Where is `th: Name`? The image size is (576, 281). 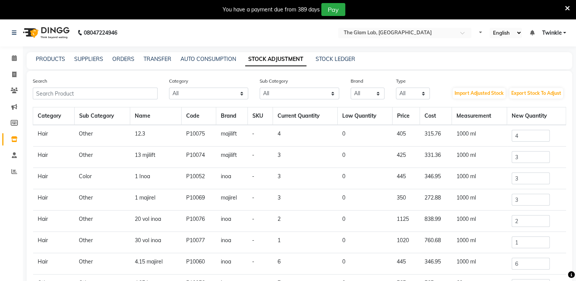 th: Name is located at coordinates (156, 116).